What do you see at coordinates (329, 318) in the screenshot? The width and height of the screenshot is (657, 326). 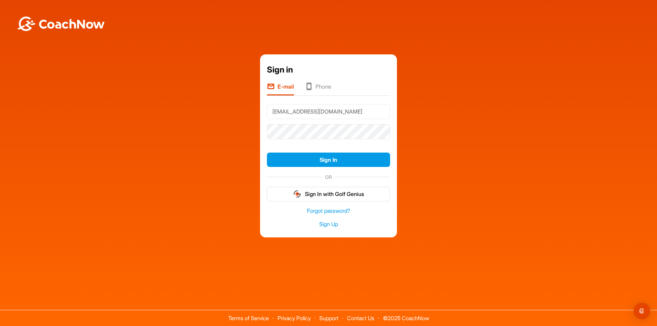 I see `a: Support` at bounding box center [329, 318].